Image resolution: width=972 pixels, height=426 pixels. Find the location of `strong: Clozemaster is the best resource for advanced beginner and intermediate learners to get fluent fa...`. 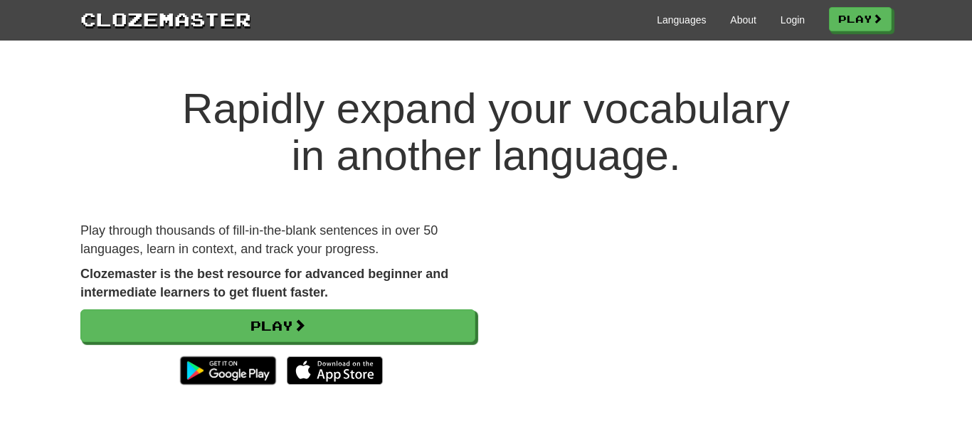

strong: Clozemaster is the best resource for advanced beginner and intermediate learners to get fluent fa... is located at coordinates (264, 283).